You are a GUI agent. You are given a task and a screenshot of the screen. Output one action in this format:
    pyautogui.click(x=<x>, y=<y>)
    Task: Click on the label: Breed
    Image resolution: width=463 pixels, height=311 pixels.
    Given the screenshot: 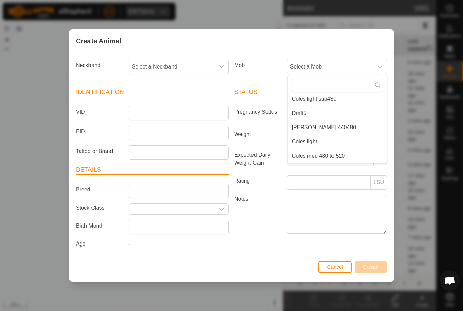 What is the action you would take?
    pyautogui.click(x=100, y=189)
    